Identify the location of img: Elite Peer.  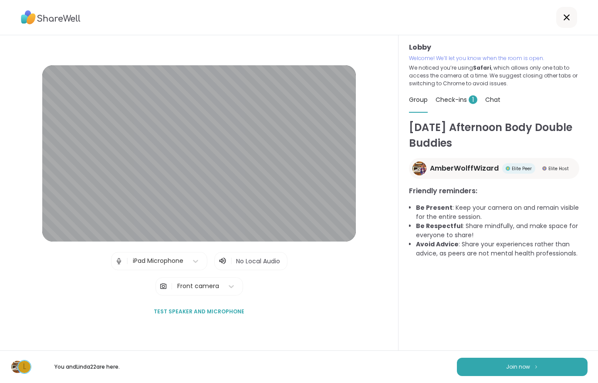
(507, 168).